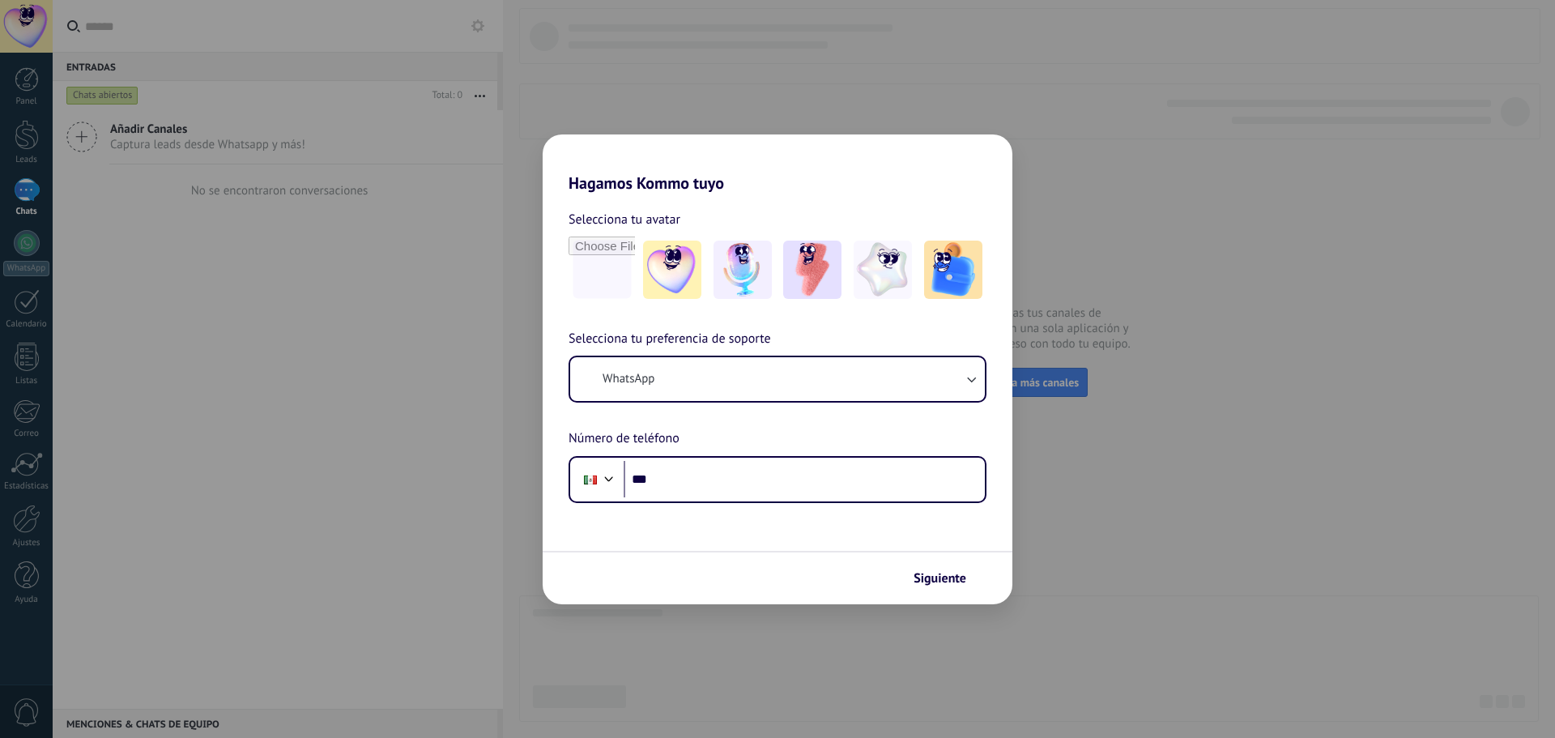  I want to click on button: Siguiente, so click(947, 578).